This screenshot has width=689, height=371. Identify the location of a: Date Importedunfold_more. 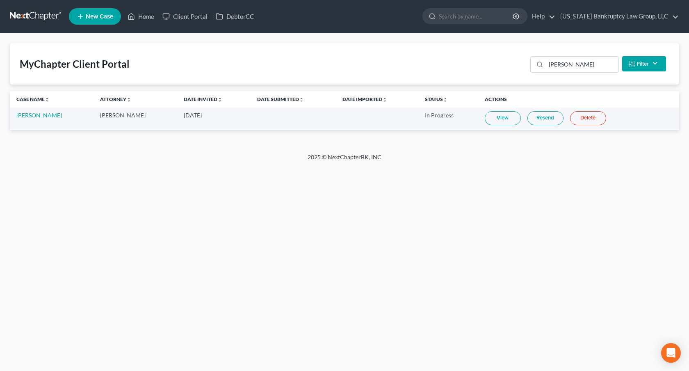
(365, 99).